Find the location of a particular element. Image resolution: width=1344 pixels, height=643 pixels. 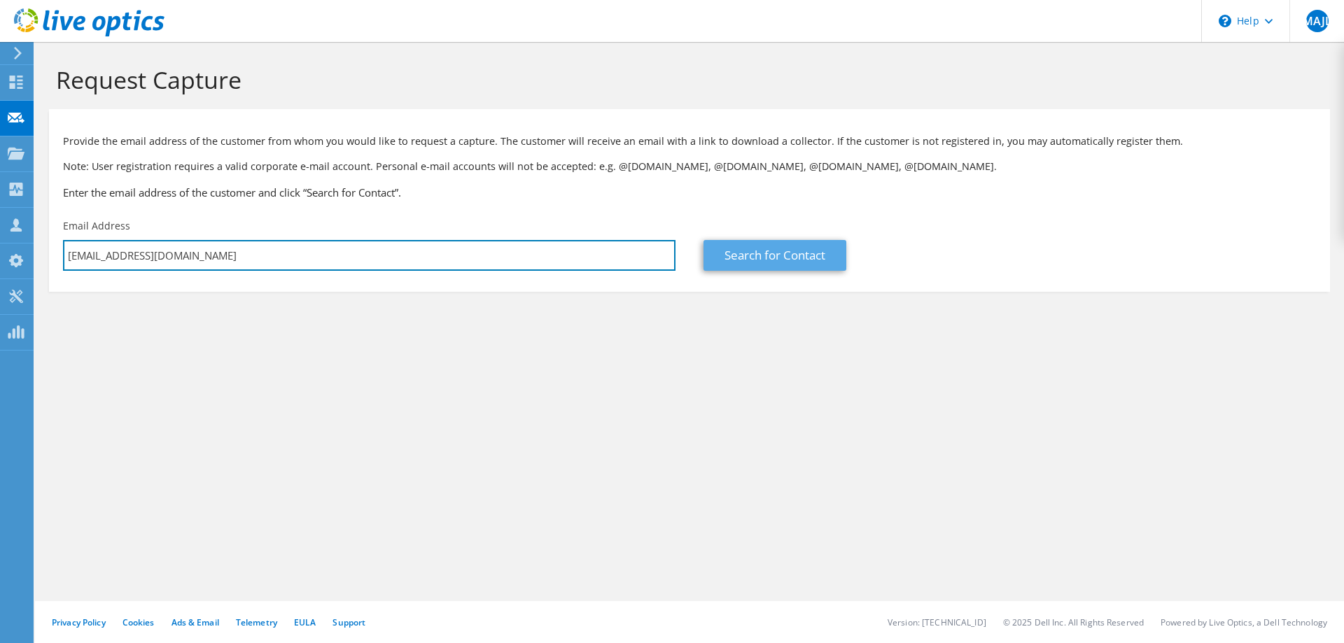

li: © 2025 Dell Inc. All Rights Reserved is located at coordinates (1073, 622).